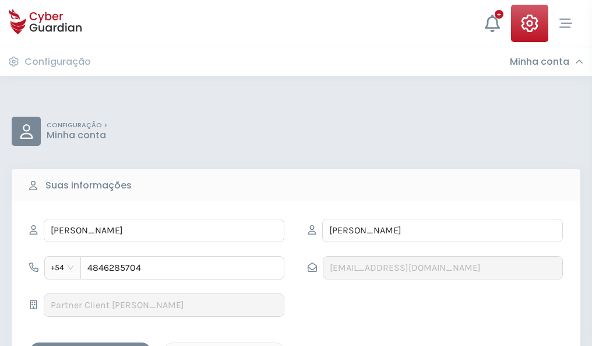  I want to click on h3: Minha conta, so click(540, 62).